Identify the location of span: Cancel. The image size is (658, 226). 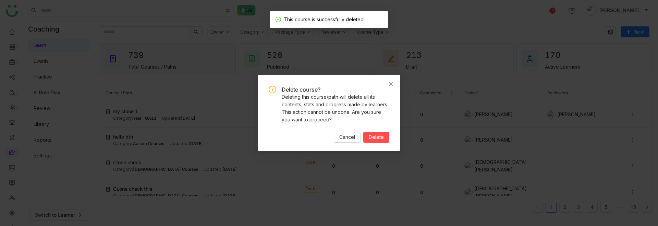
(347, 137).